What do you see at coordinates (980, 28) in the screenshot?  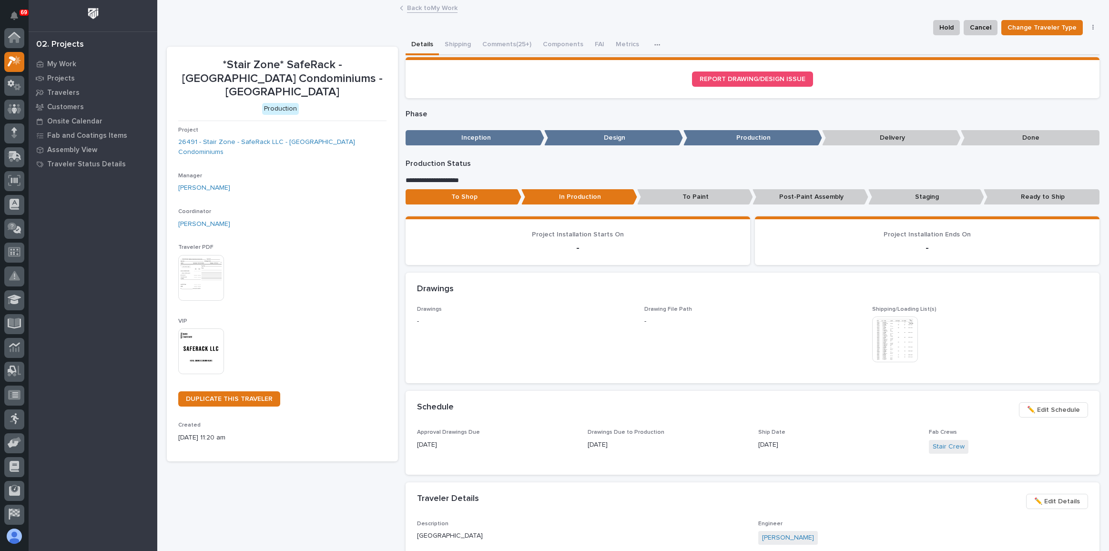 I see `span: Cancel` at bounding box center [980, 28].